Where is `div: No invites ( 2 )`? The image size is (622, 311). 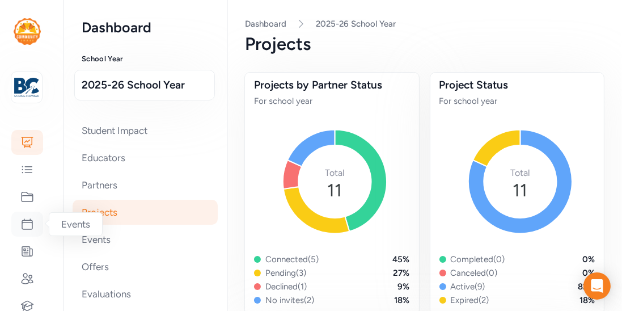
div: No invites ( 2 ) is located at coordinates (290, 300).